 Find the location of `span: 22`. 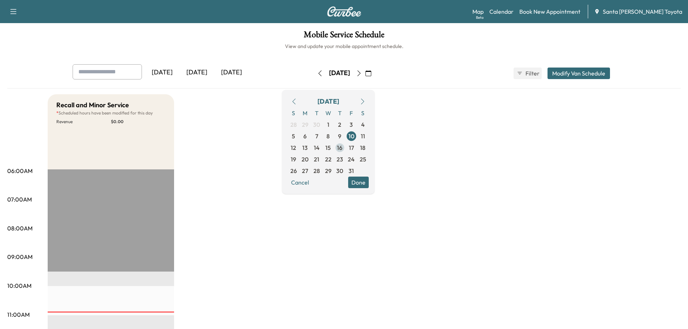

span: 22 is located at coordinates (328, 159).